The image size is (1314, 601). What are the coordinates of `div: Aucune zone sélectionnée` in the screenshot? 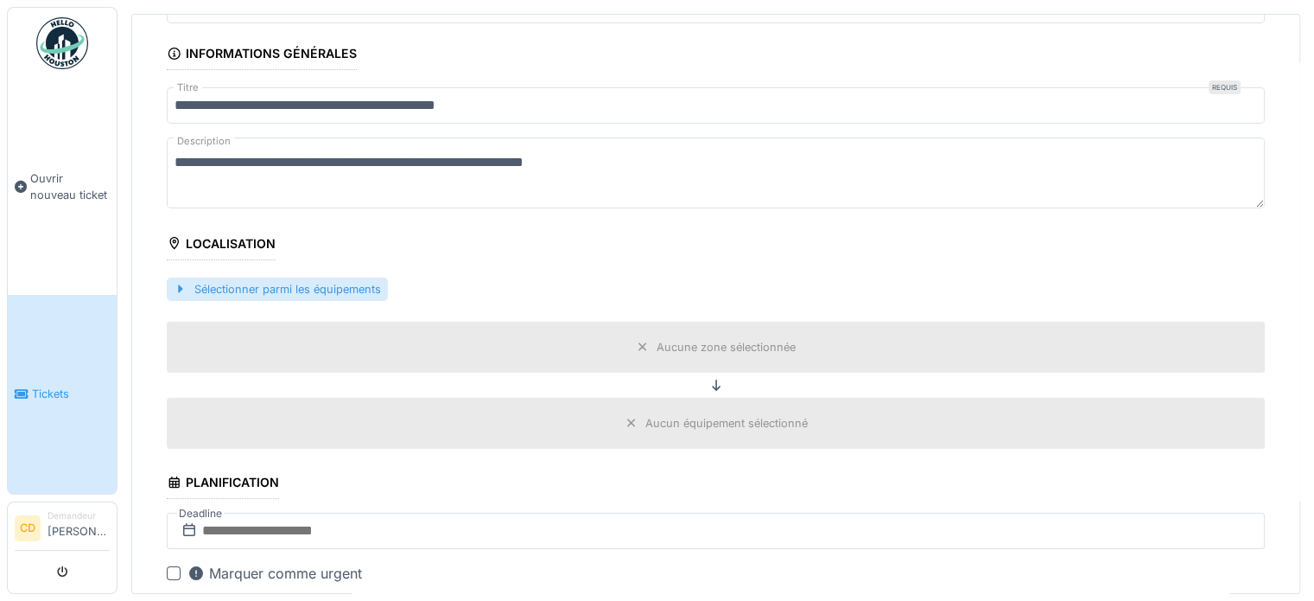 It's located at (726, 347).